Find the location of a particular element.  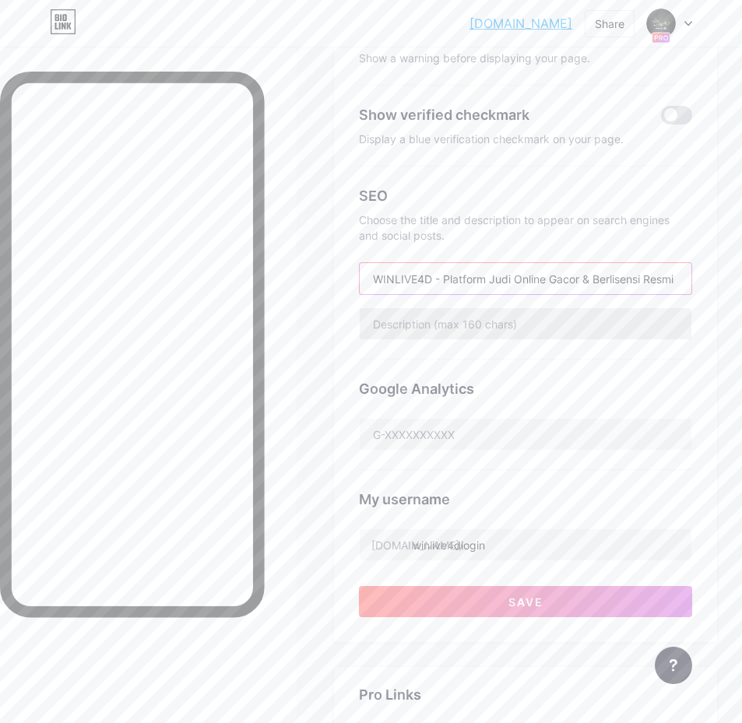

div: Choose the title and description to appear on search engines and social posts. is located at coordinates (525, 228).